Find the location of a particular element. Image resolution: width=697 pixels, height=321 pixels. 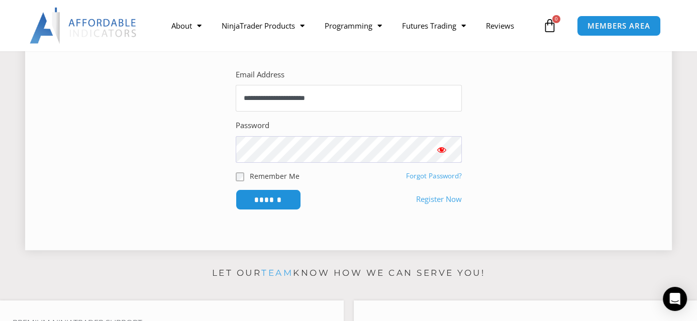

a: team is located at coordinates (277, 273).